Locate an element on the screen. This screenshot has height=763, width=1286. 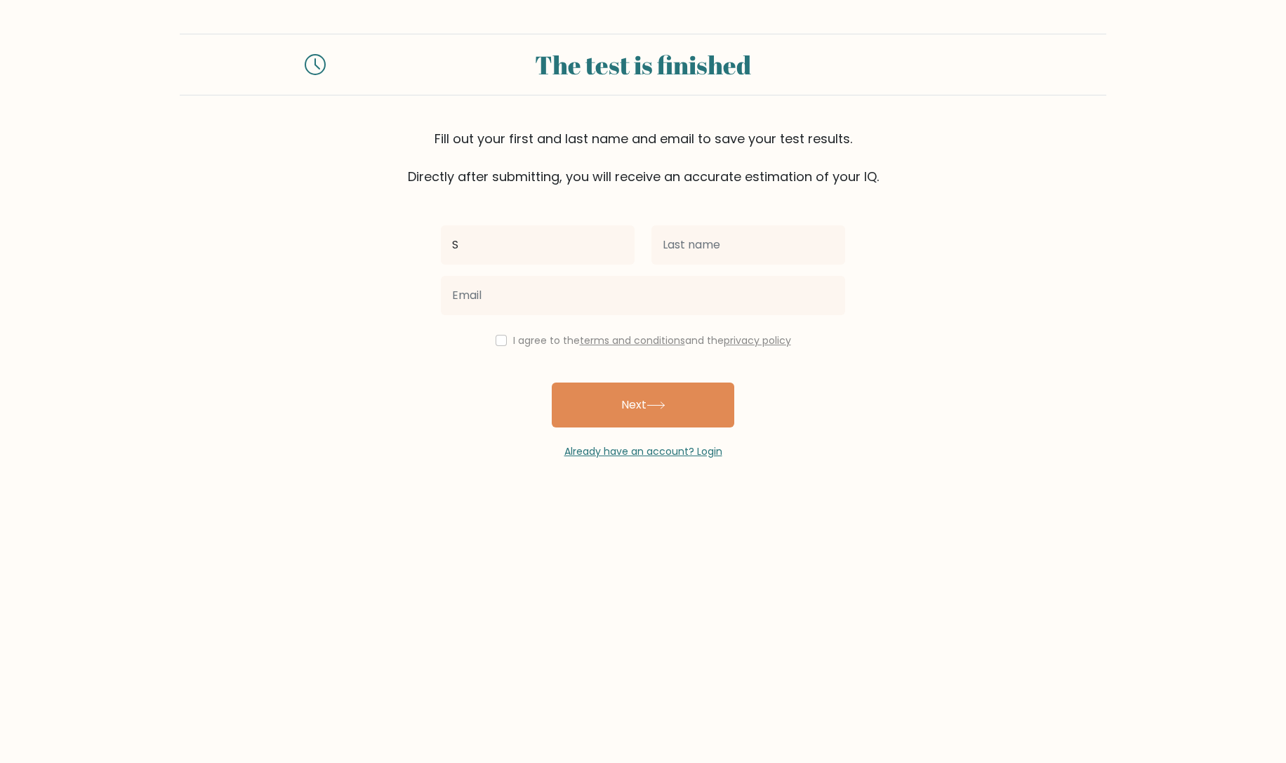
button: Next is located at coordinates (643, 405).